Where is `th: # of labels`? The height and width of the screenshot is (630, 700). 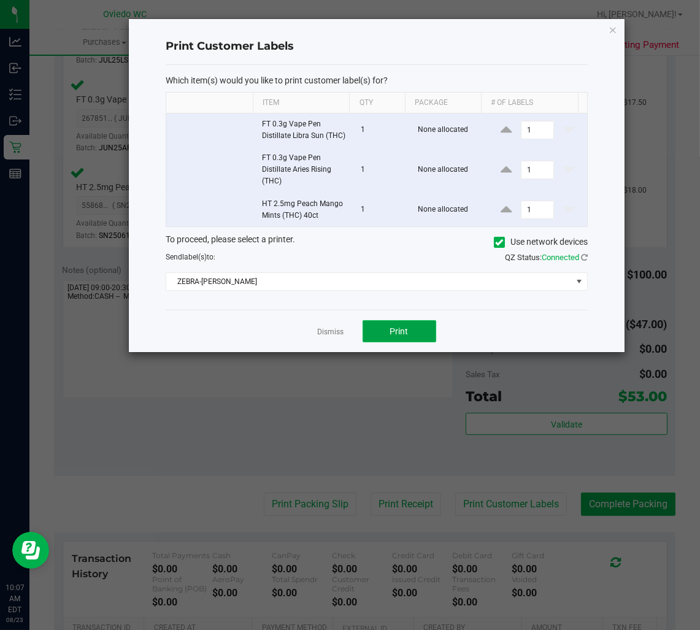
th: # of labels is located at coordinates (529, 103).